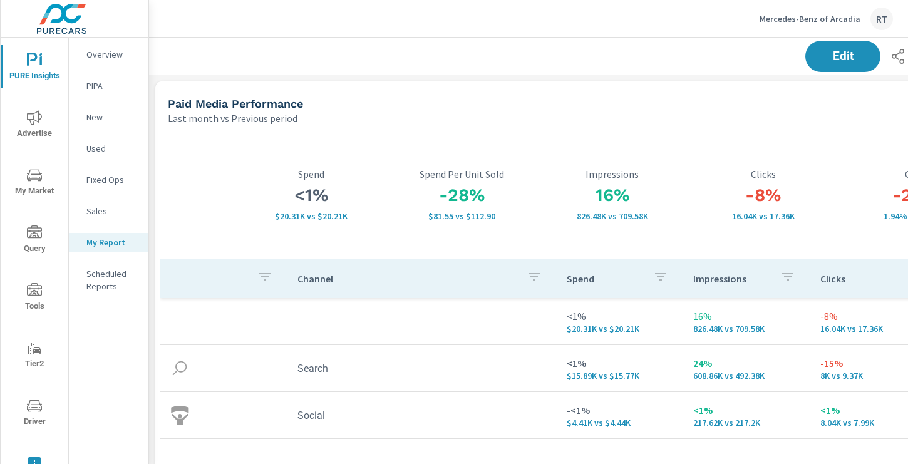 This screenshot has width=908, height=464. I want to click on p: 608,862 vs 492,381, so click(746, 376).